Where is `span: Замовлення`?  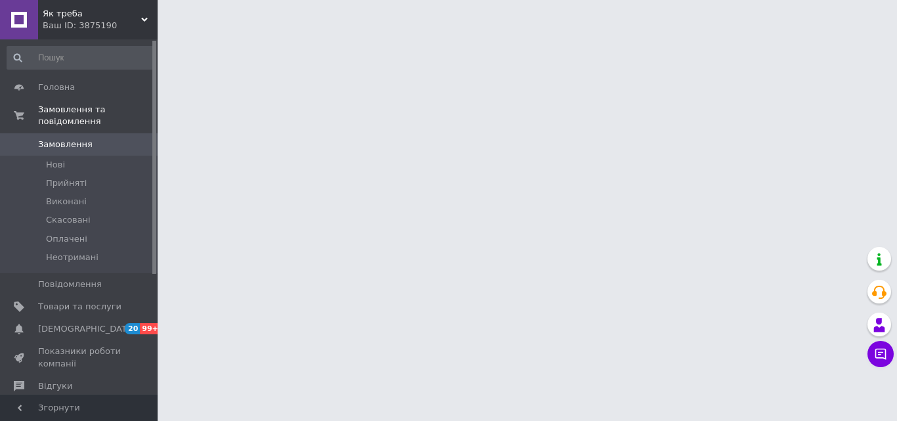
span: Замовлення is located at coordinates (65, 144).